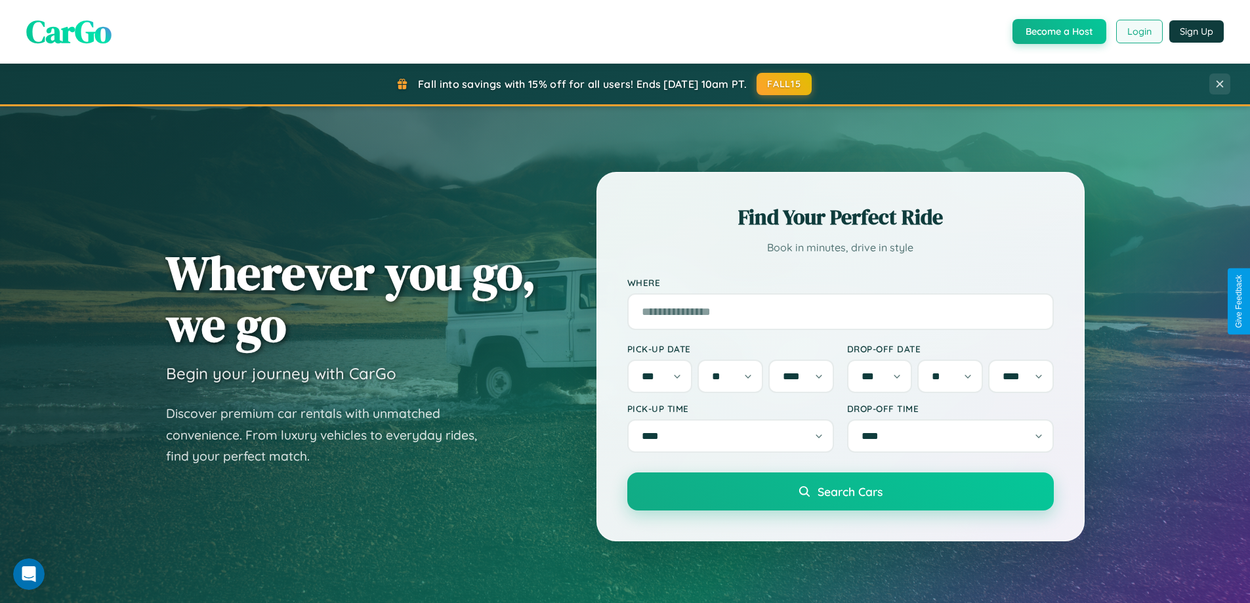 The height and width of the screenshot is (603, 1250). Describe the element at coordinates (1196, 31) in the screenshot. I see `button: Sign Up` at that location.